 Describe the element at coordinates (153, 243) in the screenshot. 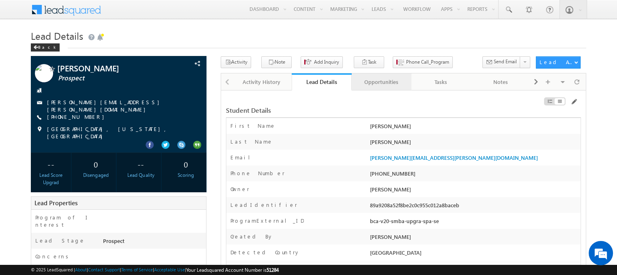

I see `div: Prospect` at that location.